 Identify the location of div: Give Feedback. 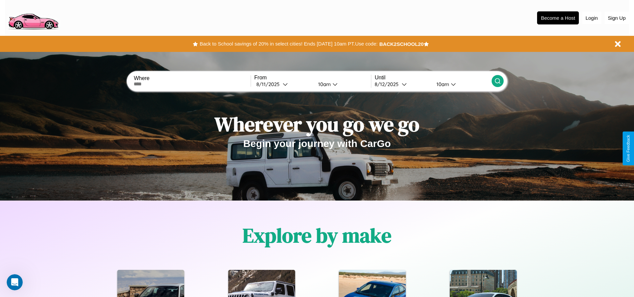
(628, 148).